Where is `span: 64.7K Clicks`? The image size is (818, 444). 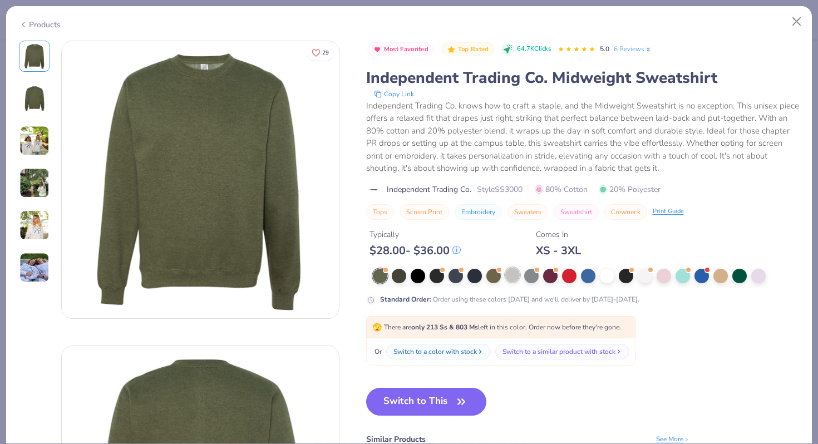
span: 64.7K Clicks is located at coordinates (534, 49).